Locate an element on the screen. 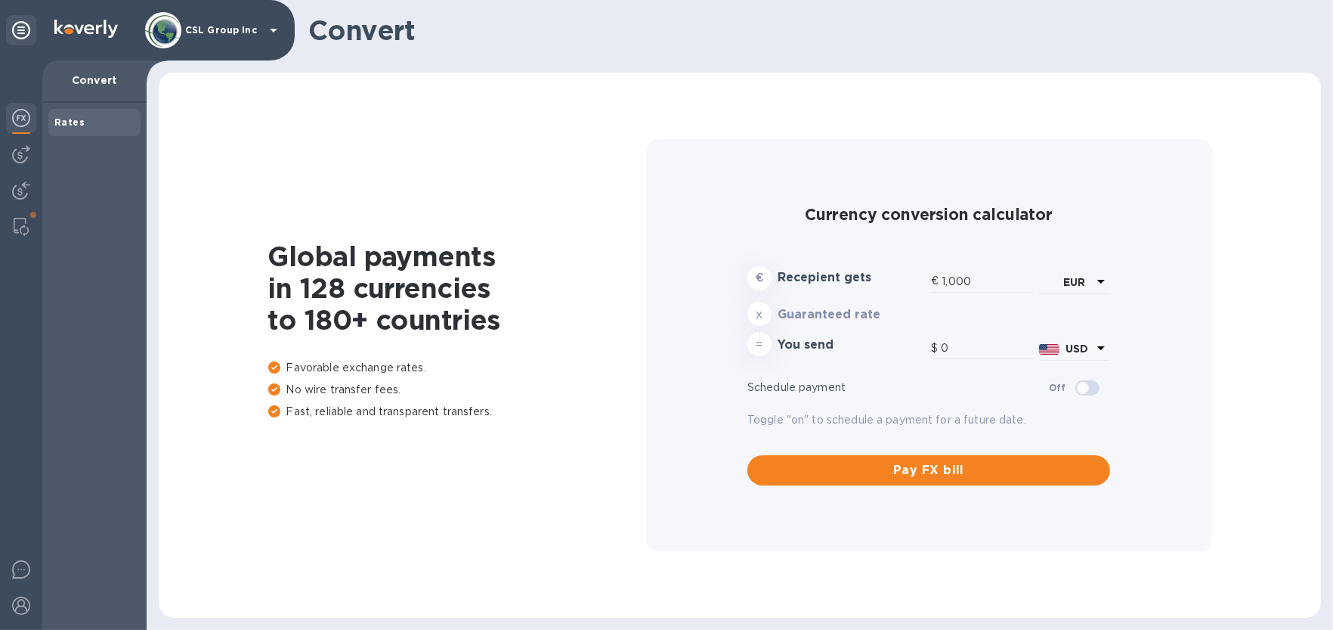  p: Convert is located at coordinates (94, 80).